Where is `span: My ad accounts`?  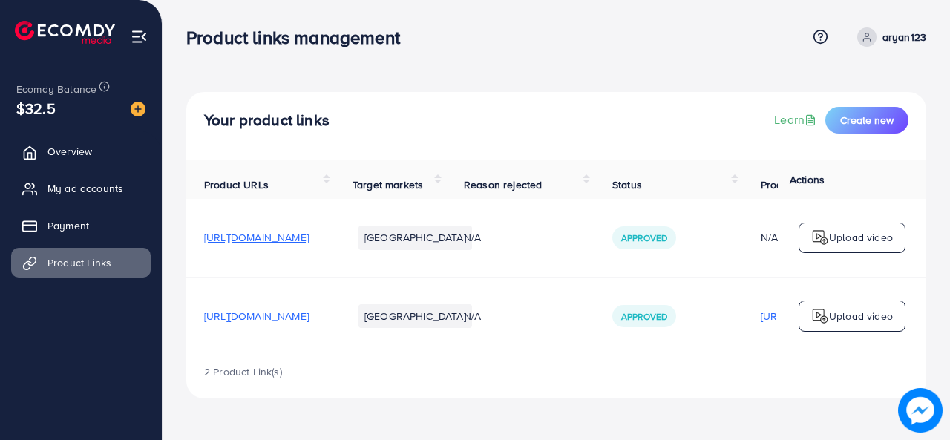 span: My ad accounts is located at coordinates (85, 188).